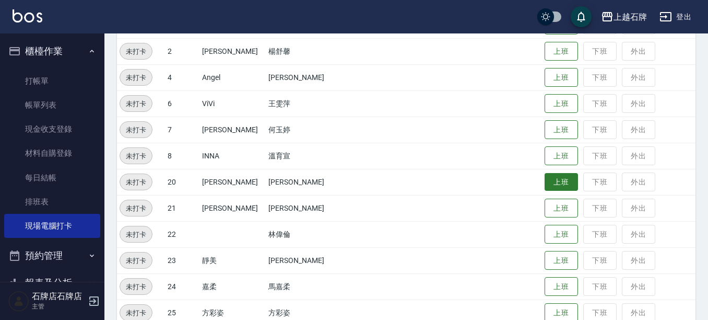 This screenshot has width=708, height=320. I want to click on button: 上越石牌, so click(624, 17).